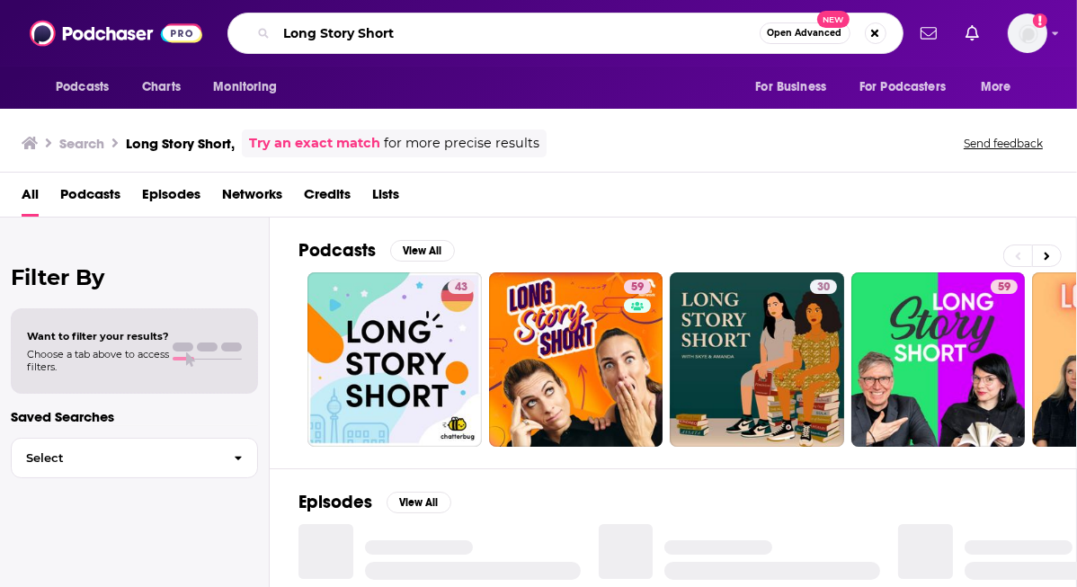 The height and width of the screenshot is (587, 1077). I want to click on a: Podcasts, so click(90, 198).